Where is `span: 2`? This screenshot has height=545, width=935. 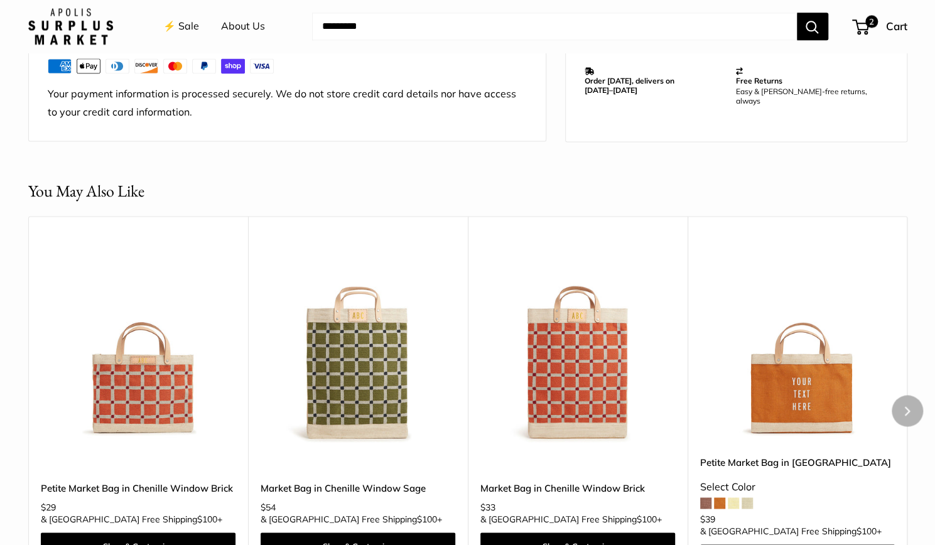
span: 2 is located at coordinates (871, 21).